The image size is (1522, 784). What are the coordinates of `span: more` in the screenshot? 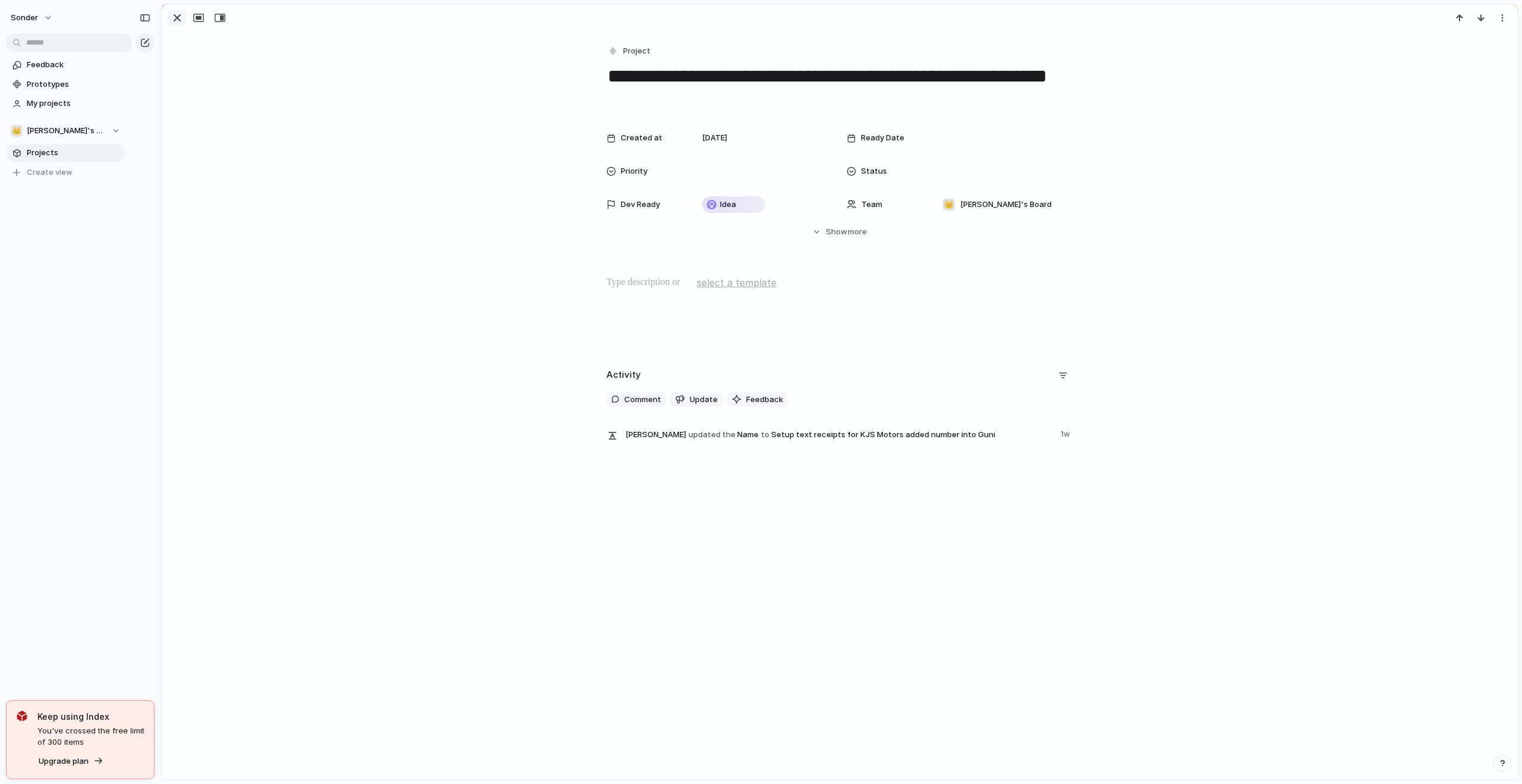 It's located at (858, 232).